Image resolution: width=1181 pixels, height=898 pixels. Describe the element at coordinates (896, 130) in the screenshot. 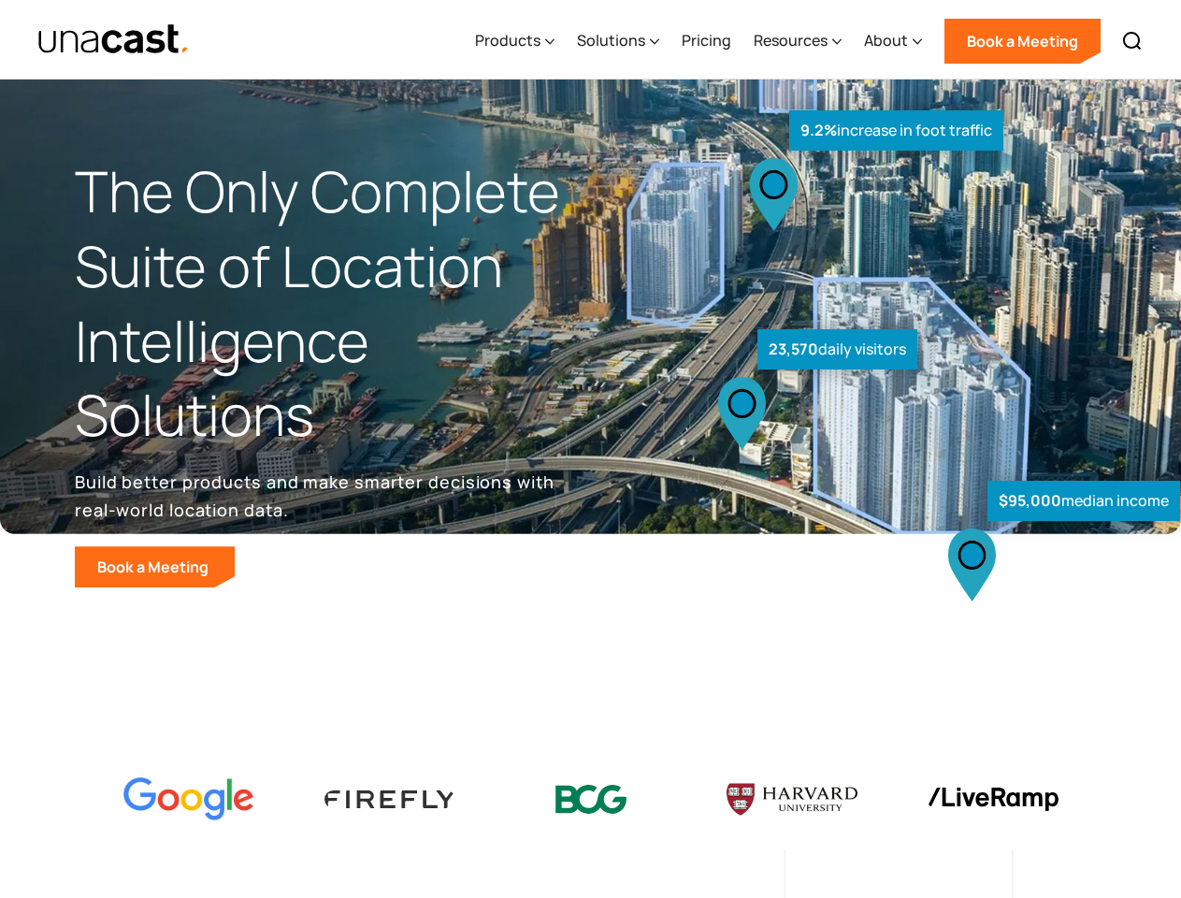

I see `div: increase in foot traffic` at that location.